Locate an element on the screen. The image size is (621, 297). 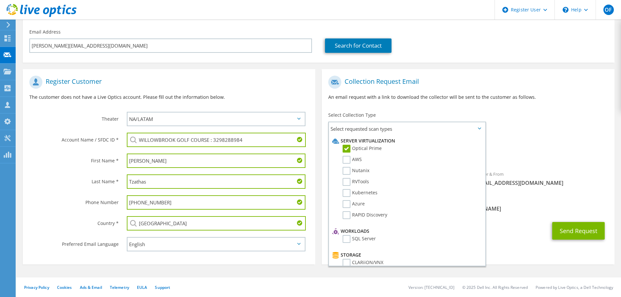
button: Send Request is located at coordinates (578, 231).